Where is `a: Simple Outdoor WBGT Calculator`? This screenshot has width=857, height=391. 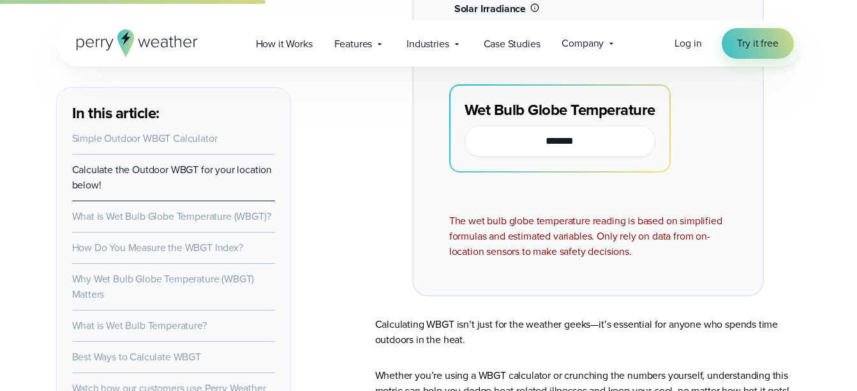
a: Simple Outdoor WBGT Calculator is located at coordinates (145, 138).